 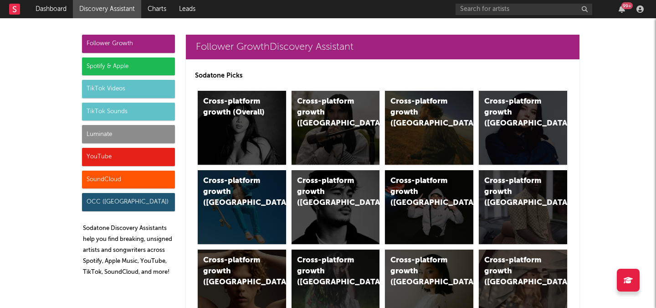 What do you see at coordinates (627, 5) in the screenshot?
I see `div: 99 +` at bounding box center [627, 5].